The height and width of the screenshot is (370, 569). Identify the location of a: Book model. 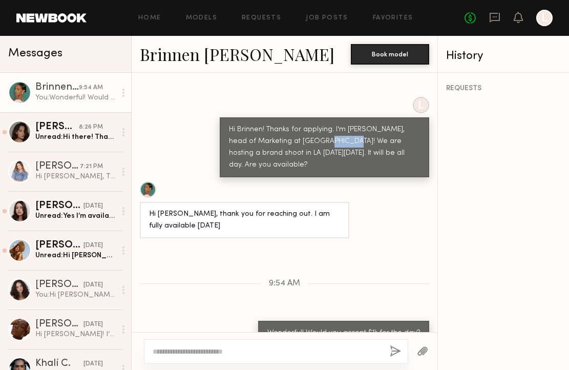
(390, 53).